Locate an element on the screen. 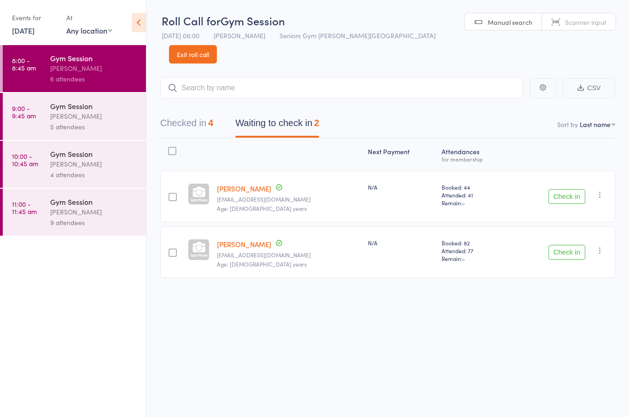 This screenshot has height=417, width=629. span: Attended: 77 is located at coordinates (474, 250).